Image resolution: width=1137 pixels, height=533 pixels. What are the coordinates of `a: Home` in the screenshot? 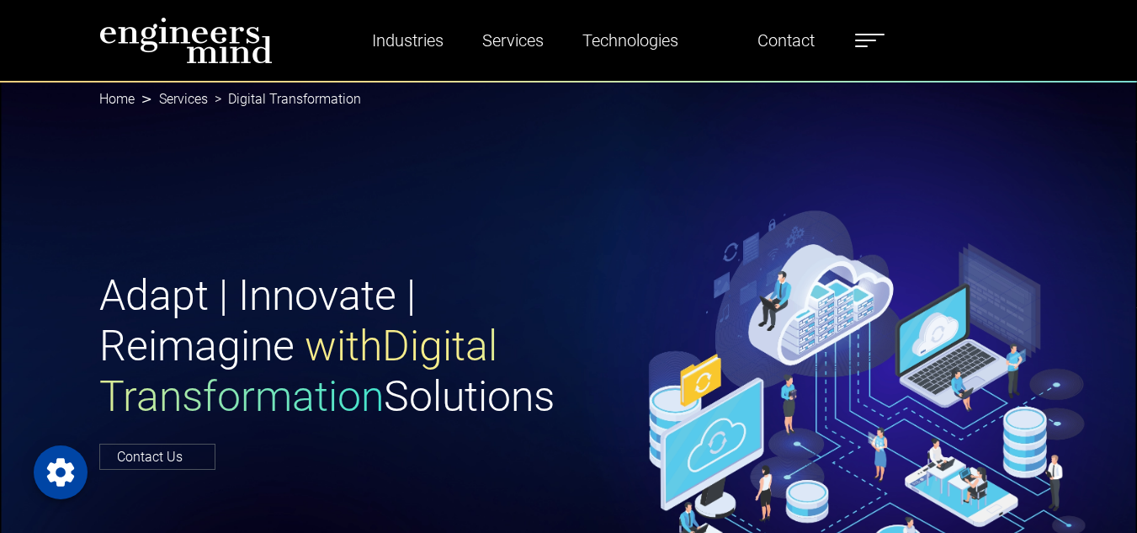 It's located at (117, 98).